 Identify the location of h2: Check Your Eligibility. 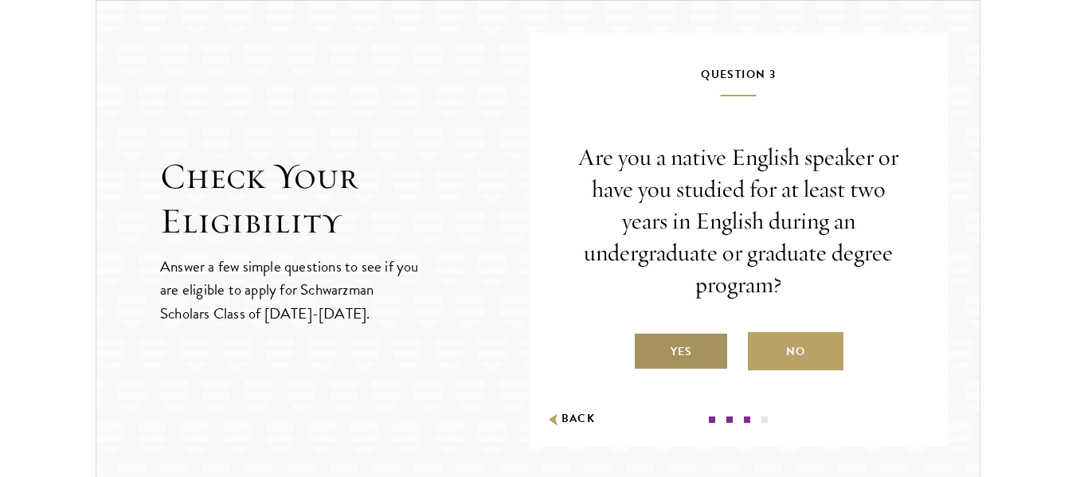
(345, 199).